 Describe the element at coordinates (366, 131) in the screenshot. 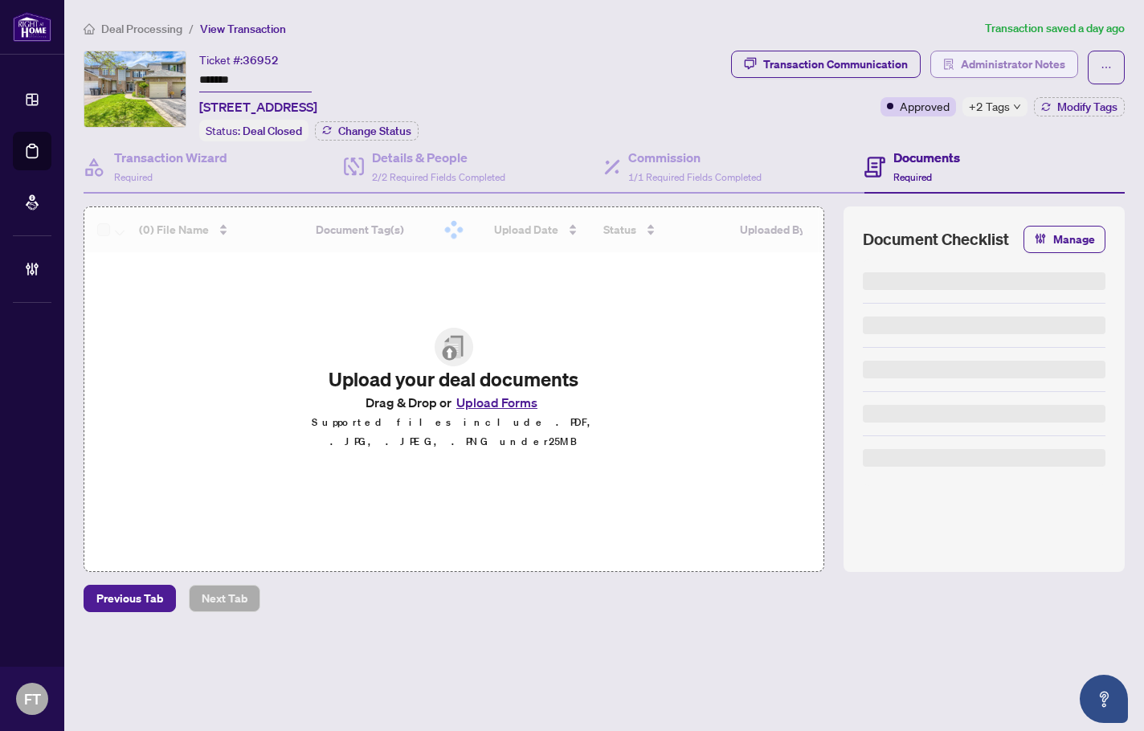

I see `button: Change Status` at that location.